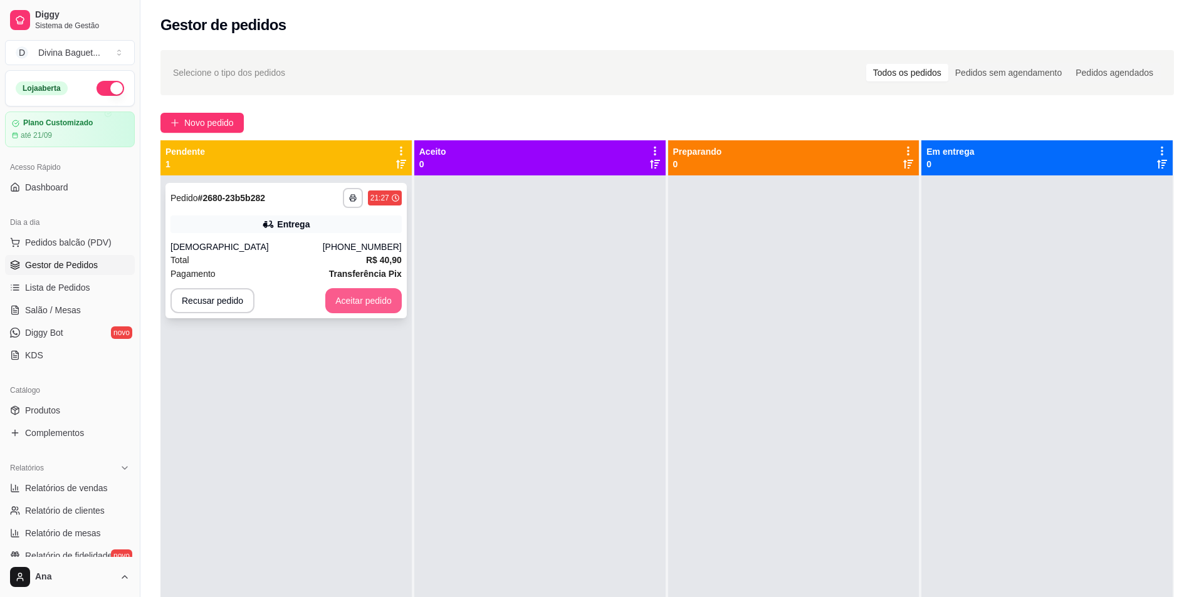 This screenshot has width=1194, height=597. I want to click on div: Loja aberta, so click(41, 88).